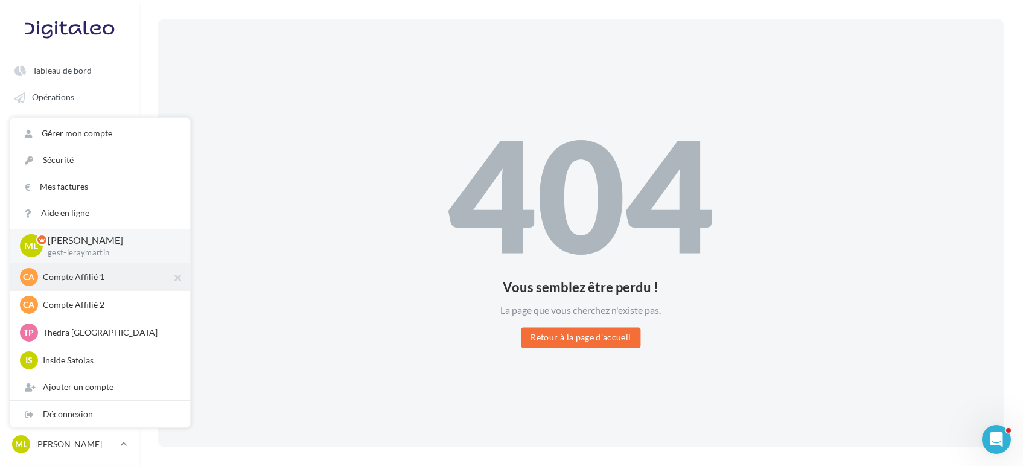 Image resolution: width=1023 pixels, height=466 pixels. What do you see at coordinates (581, 311) in the screenshot?
I see `div: La page que vous cherchez n'existe pas.` at bounding box center [581, 311].